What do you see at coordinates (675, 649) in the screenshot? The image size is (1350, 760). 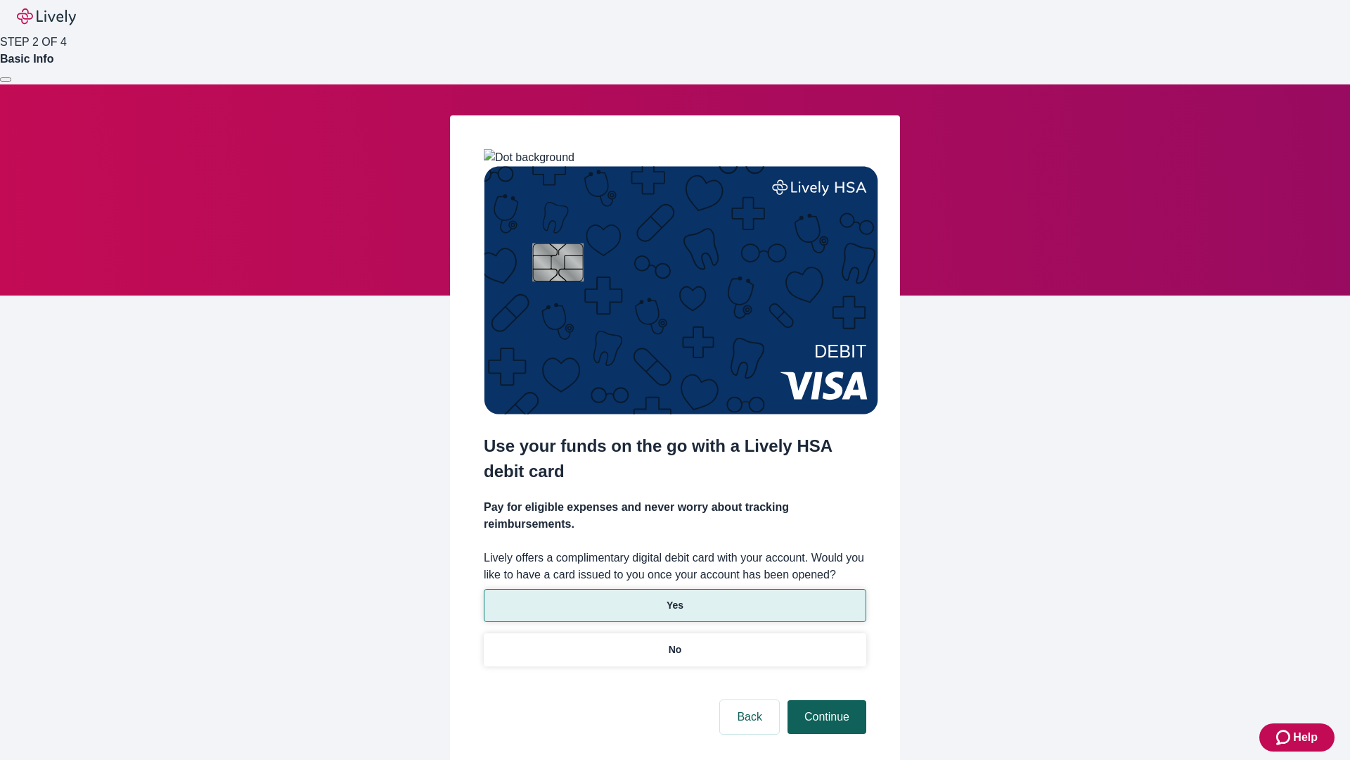 I see `p: No` at bounding box center [675, 649].